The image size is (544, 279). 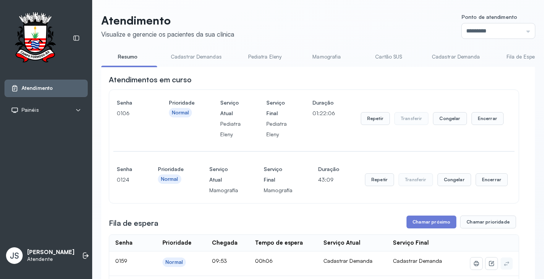 What do you see at coordinates (411, 243) in the screenshot?
I see `div: Serviço Final` at bounding box center [411, 243].